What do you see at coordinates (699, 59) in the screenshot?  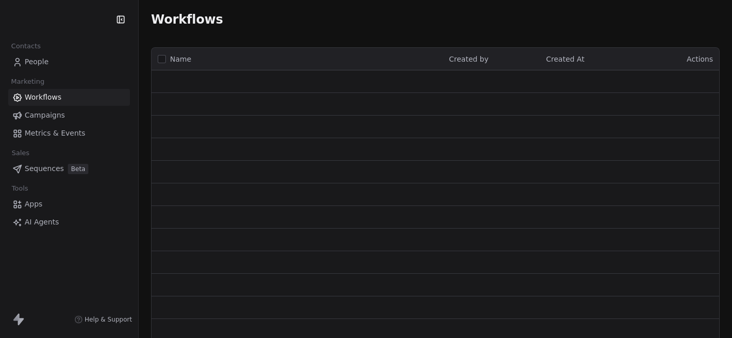 I see `span: Actions` at bounding box center [699, 59].